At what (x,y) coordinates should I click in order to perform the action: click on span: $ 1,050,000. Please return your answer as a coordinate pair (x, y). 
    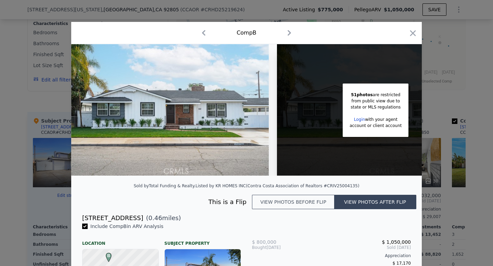
    Looking at the image, I should click on (396, 242).